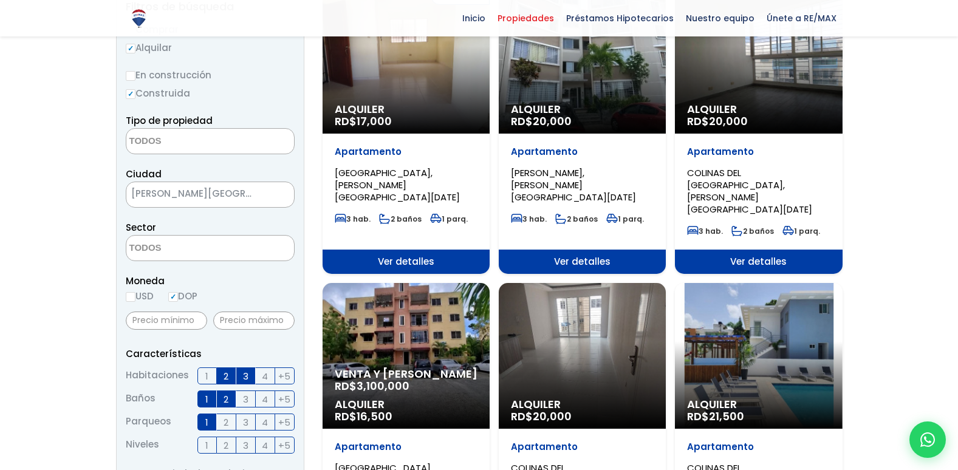  I want to click on input: DOP, so click(173, 297).